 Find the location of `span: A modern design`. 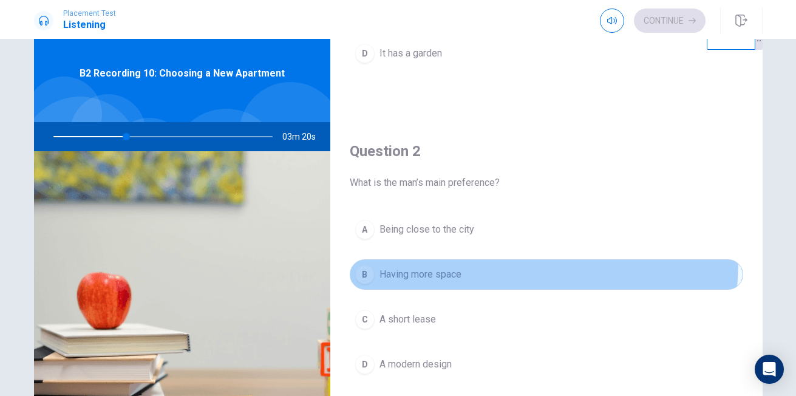

span: A modern design is located at coordinates (416, 365).